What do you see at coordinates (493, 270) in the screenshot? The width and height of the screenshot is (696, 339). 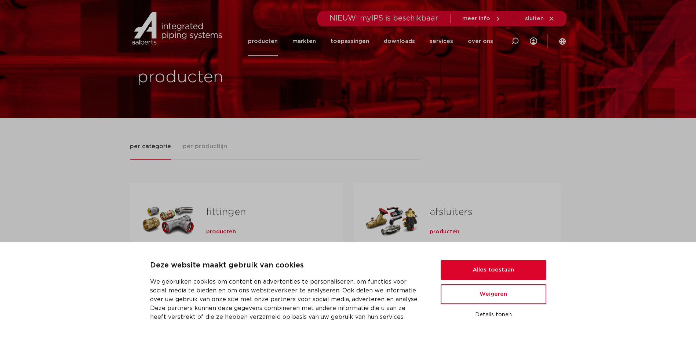 I see `button: Alles toestaan` at bounding box center [493, 270].